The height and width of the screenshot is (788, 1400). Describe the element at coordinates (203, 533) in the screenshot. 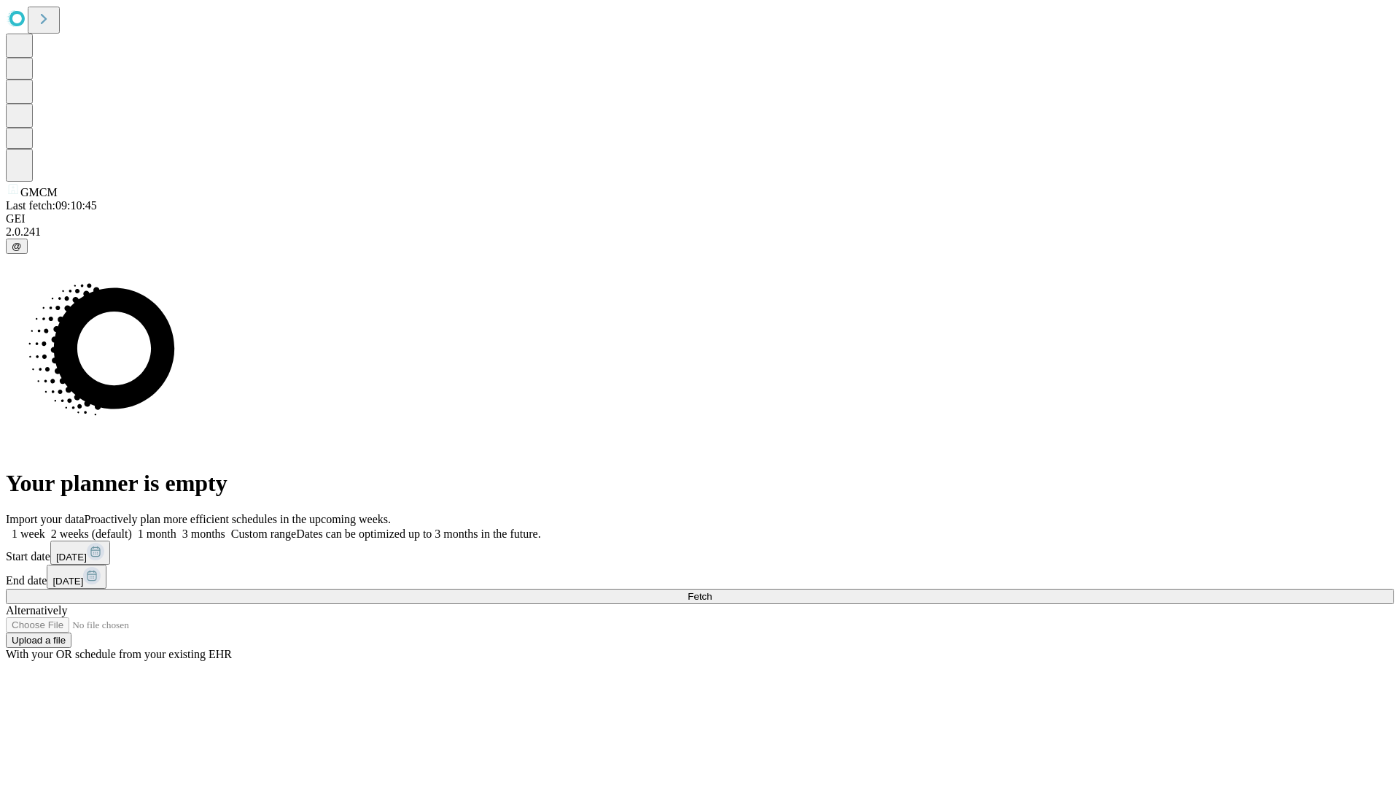

I see `span: 3 months` at that location.